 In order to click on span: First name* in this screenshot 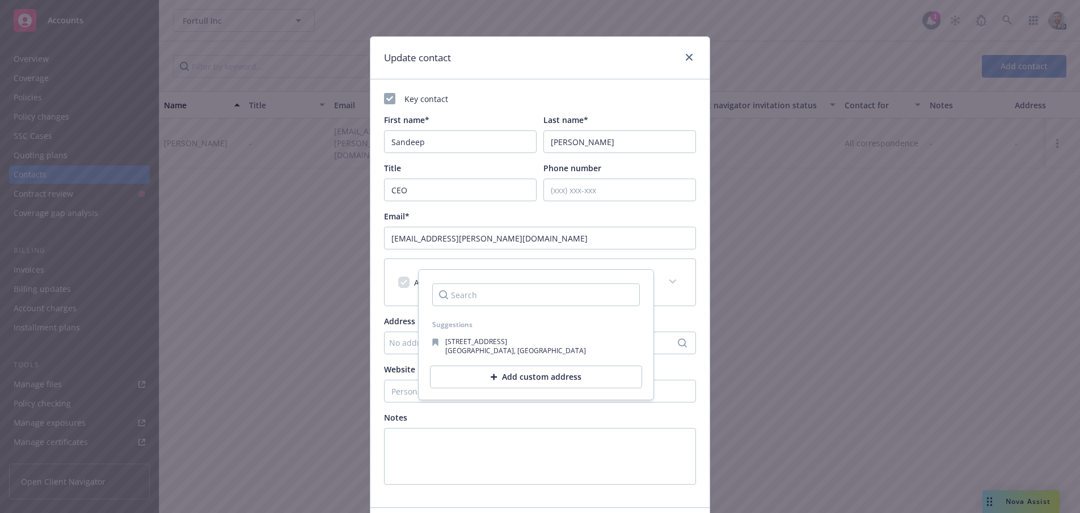, I will do `click(407, 120)`.